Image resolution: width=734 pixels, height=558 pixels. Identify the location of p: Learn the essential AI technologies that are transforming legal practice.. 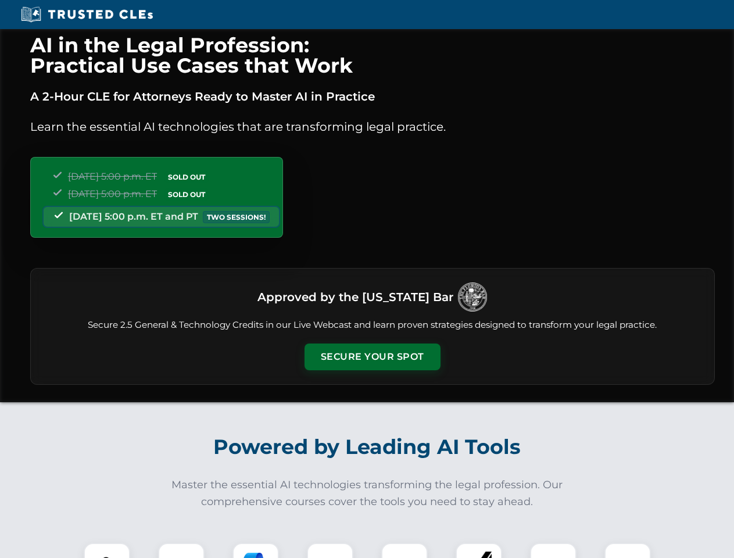
(373, 127).